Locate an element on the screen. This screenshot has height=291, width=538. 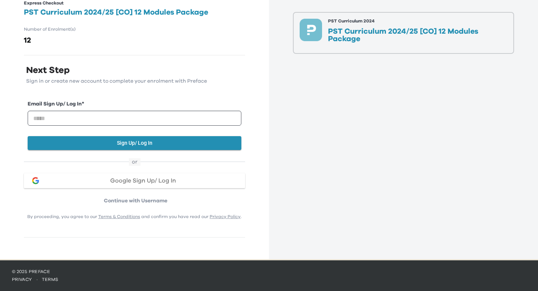
a: Terms & Conditions is located at coordinates (119, 216).